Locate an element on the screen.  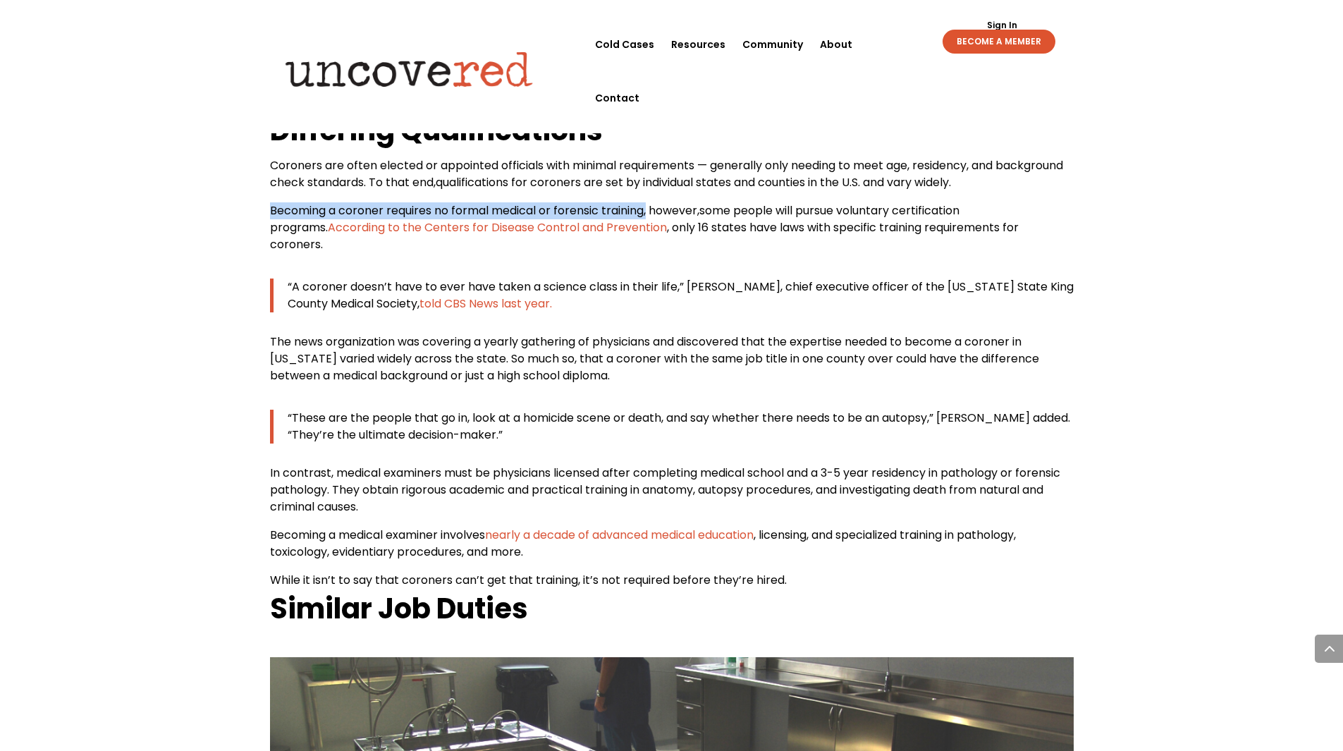
a: Cold Cases is located at coordinates (625, 44).